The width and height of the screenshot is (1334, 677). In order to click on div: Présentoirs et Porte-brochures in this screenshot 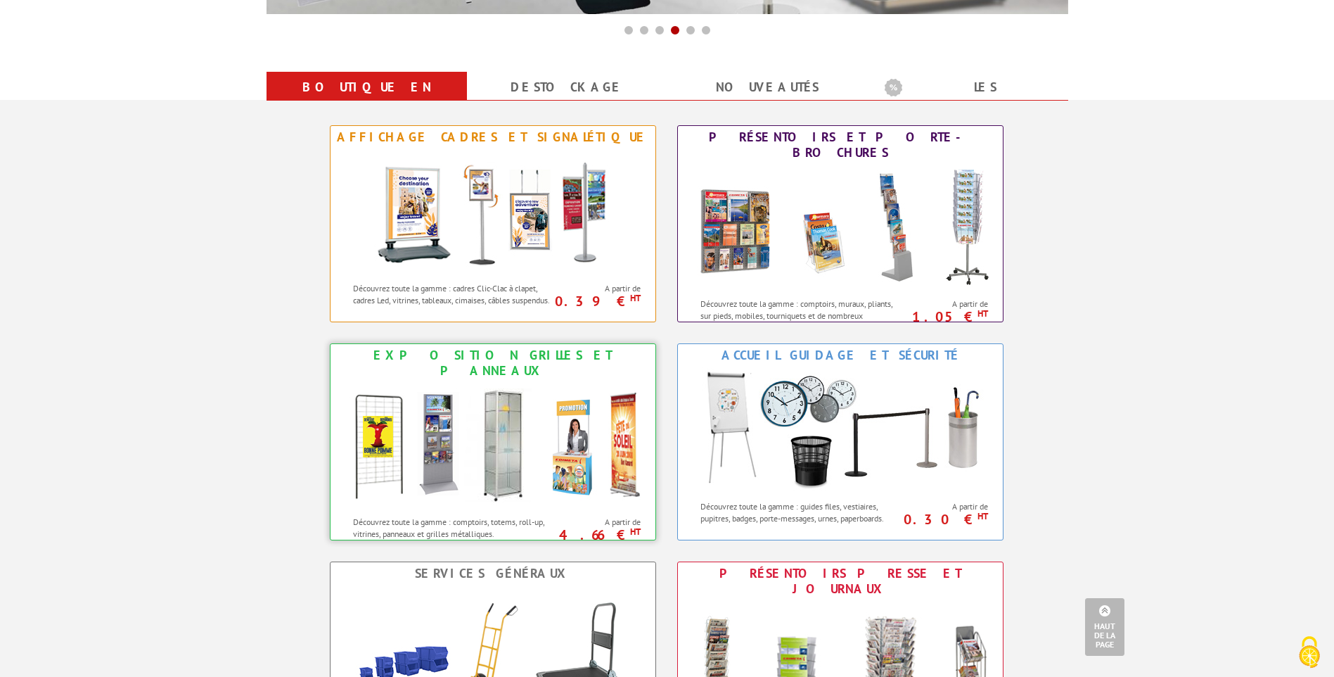, I will do `click(841, 145)`.